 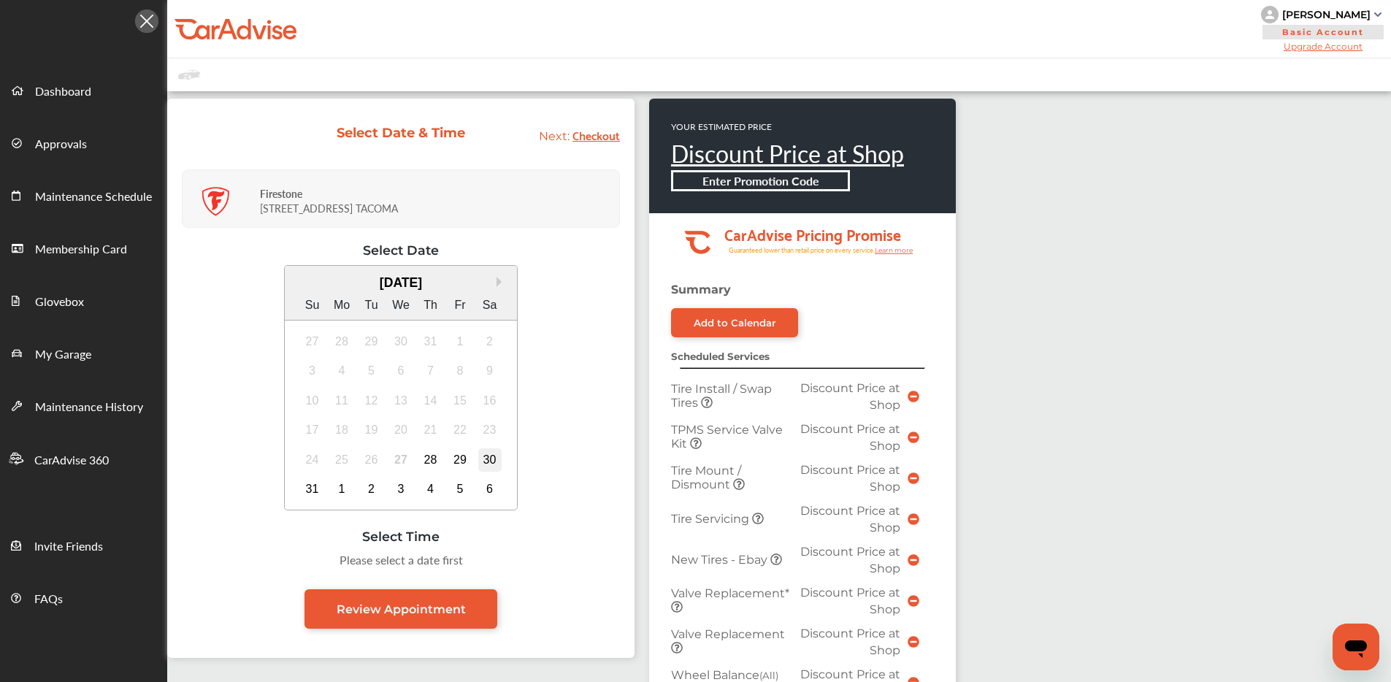 I want to click on a: Maintenance History, so click(x=83, y=405).